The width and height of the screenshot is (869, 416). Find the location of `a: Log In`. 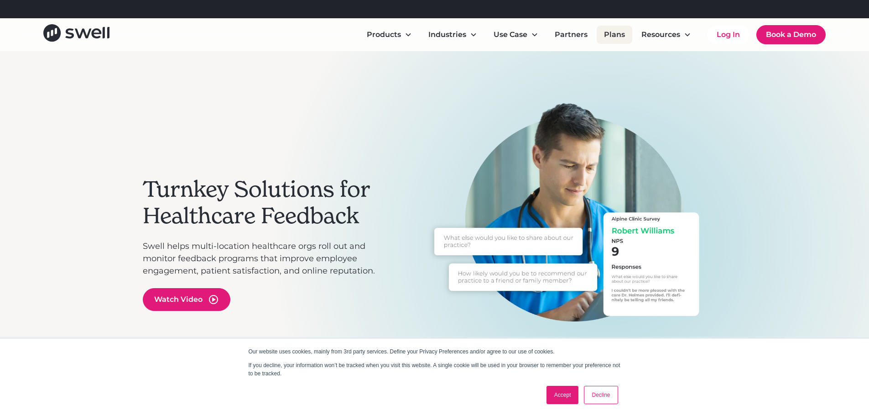

a: Log In is located at coordinates (728, 35).